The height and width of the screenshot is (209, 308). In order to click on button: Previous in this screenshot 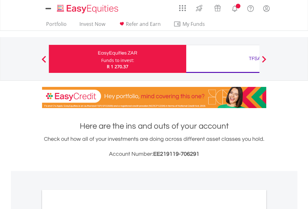, I will do `click(44, 62)`.